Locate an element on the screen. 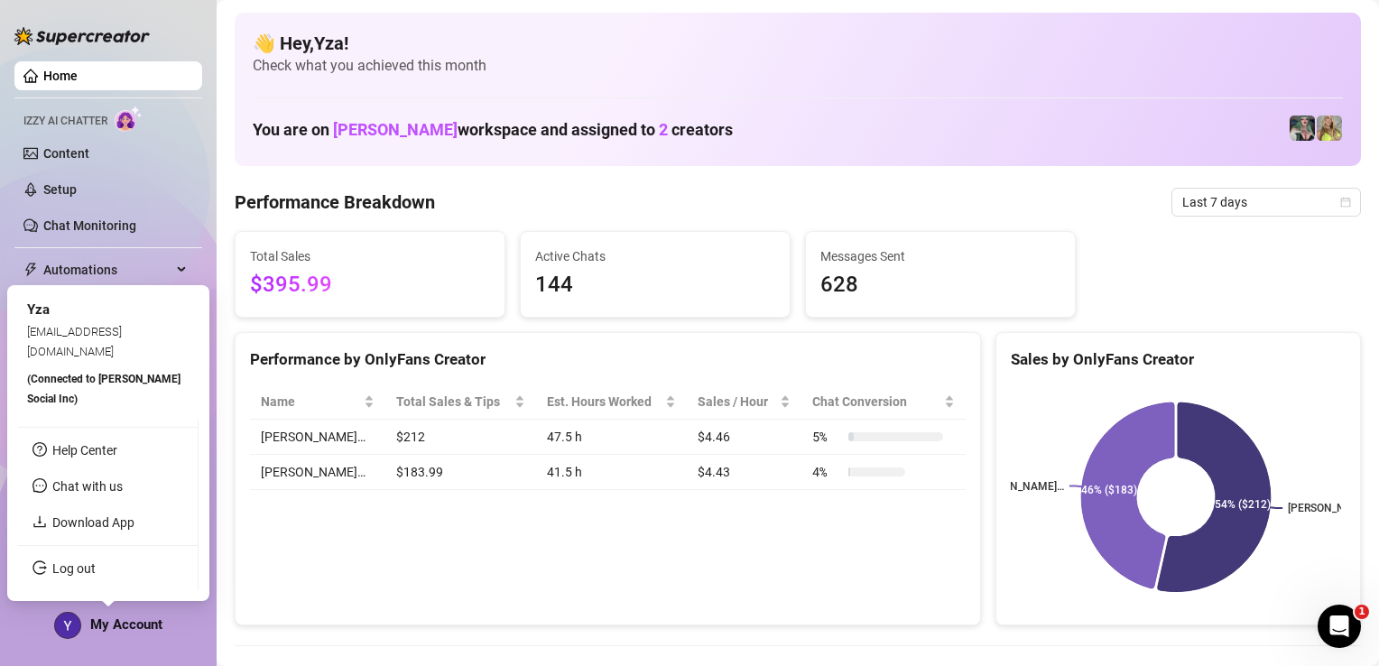 Image resolution: width=1379 pixels, height=666 pixels. span: Last 7 days is located at coordinates (1266, 202).